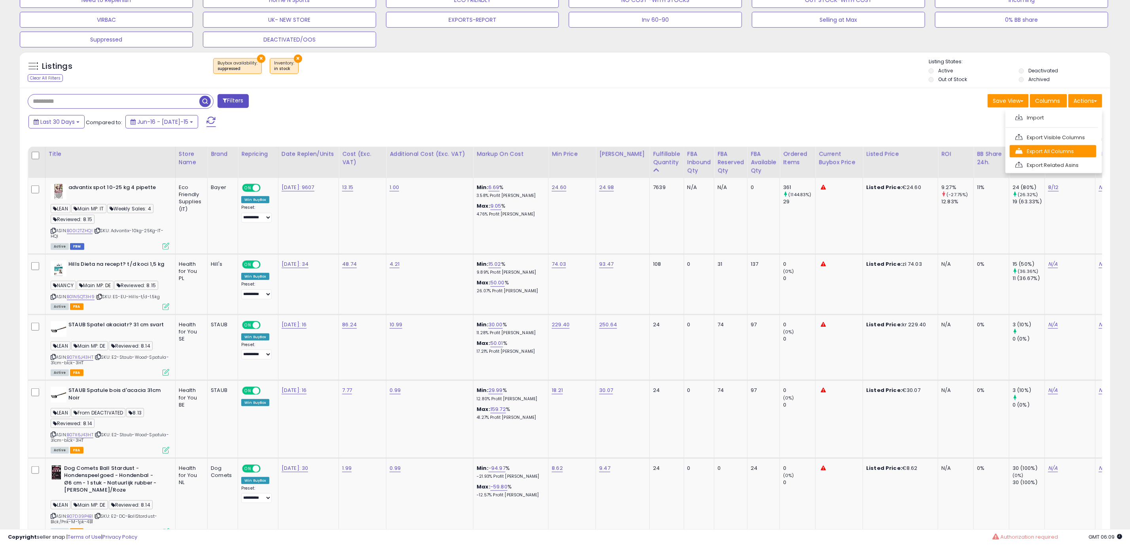  What do you see at coordinates (608, 325) in the screenshot?
I see `a: 250.64` at bounding box center [608, 325].